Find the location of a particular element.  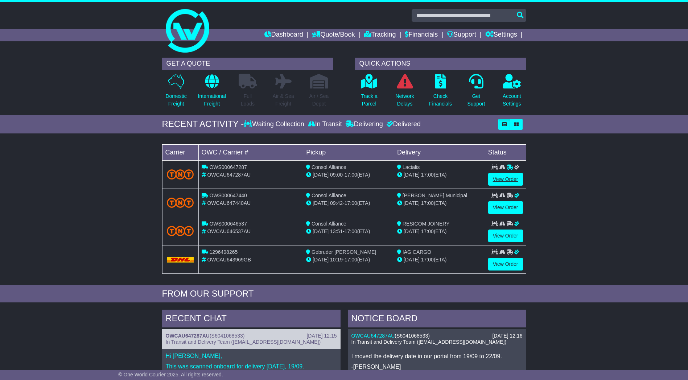

p: Air & Sea Freight is located at coordinates (283, 100).